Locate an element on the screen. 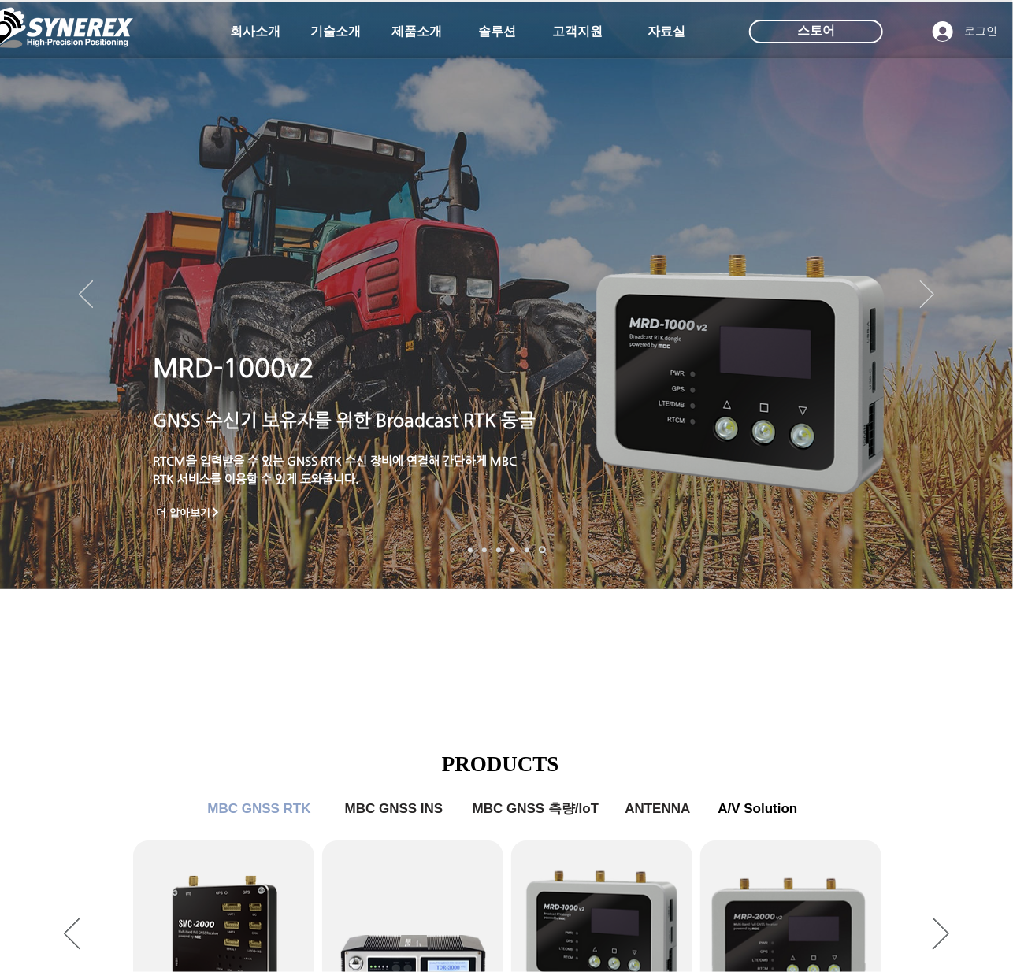 The height and width of the screenshot is (972, 1013). button: 로그인 is located at coordinates (965, 32).